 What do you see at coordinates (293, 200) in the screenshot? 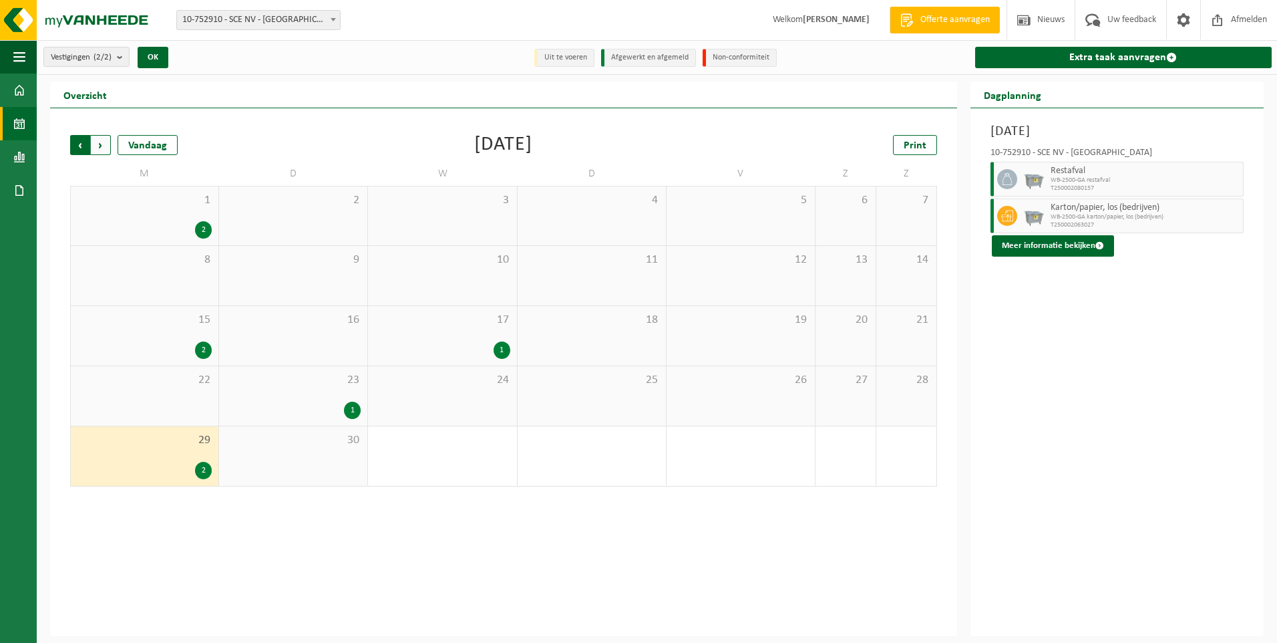
I see `span: 2` at bounding box center [293, 200].